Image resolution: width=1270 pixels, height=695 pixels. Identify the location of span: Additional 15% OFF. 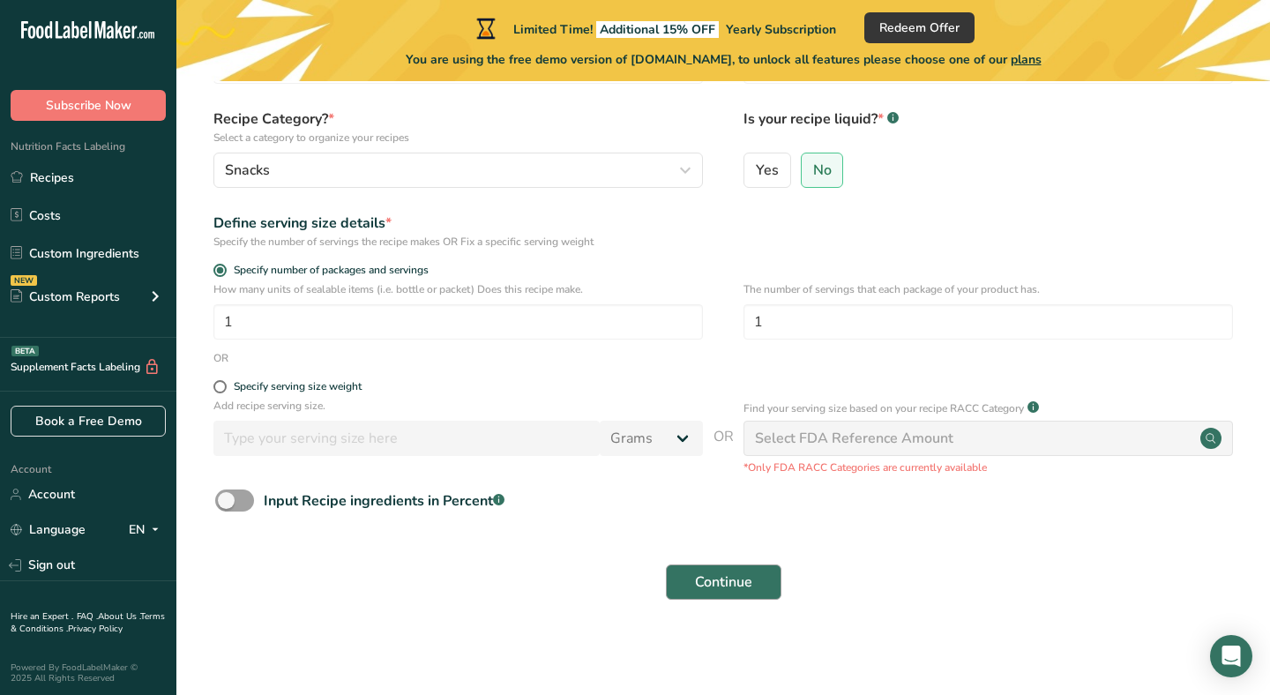
(657, 29).